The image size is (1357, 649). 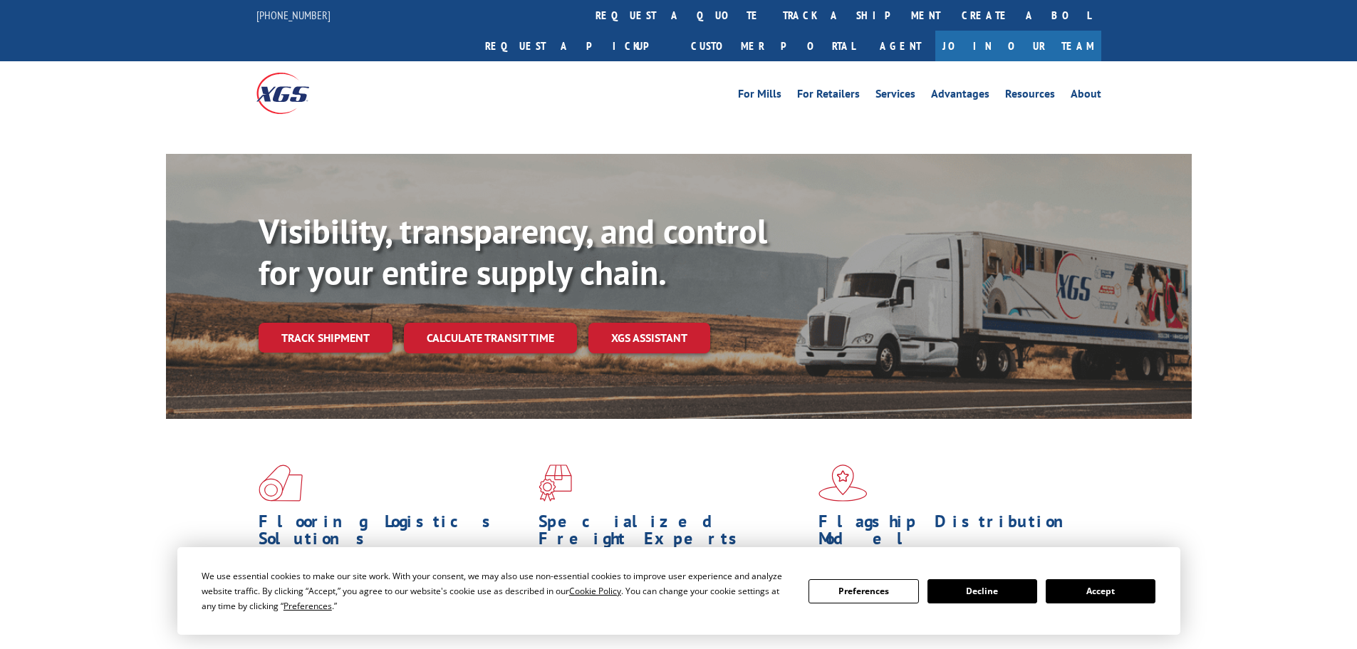 I want to click on div: Cookie Consent Prompt, so click(x=679, y=591).